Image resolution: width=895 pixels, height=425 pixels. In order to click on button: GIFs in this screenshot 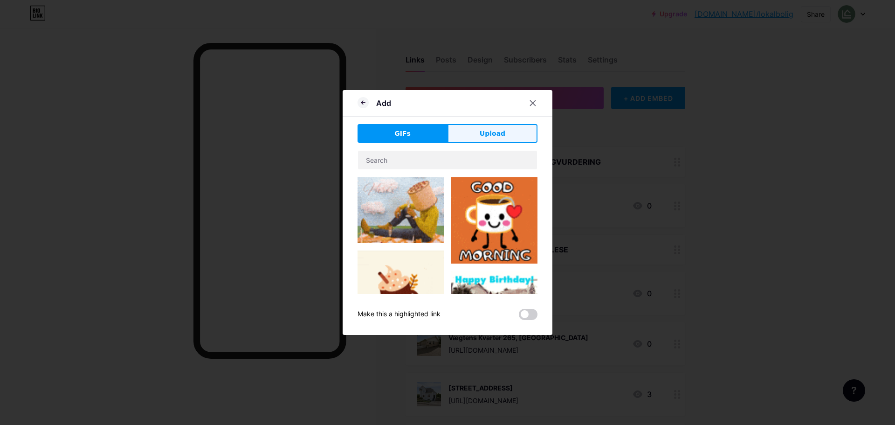, I will do `click(402, 133)`.